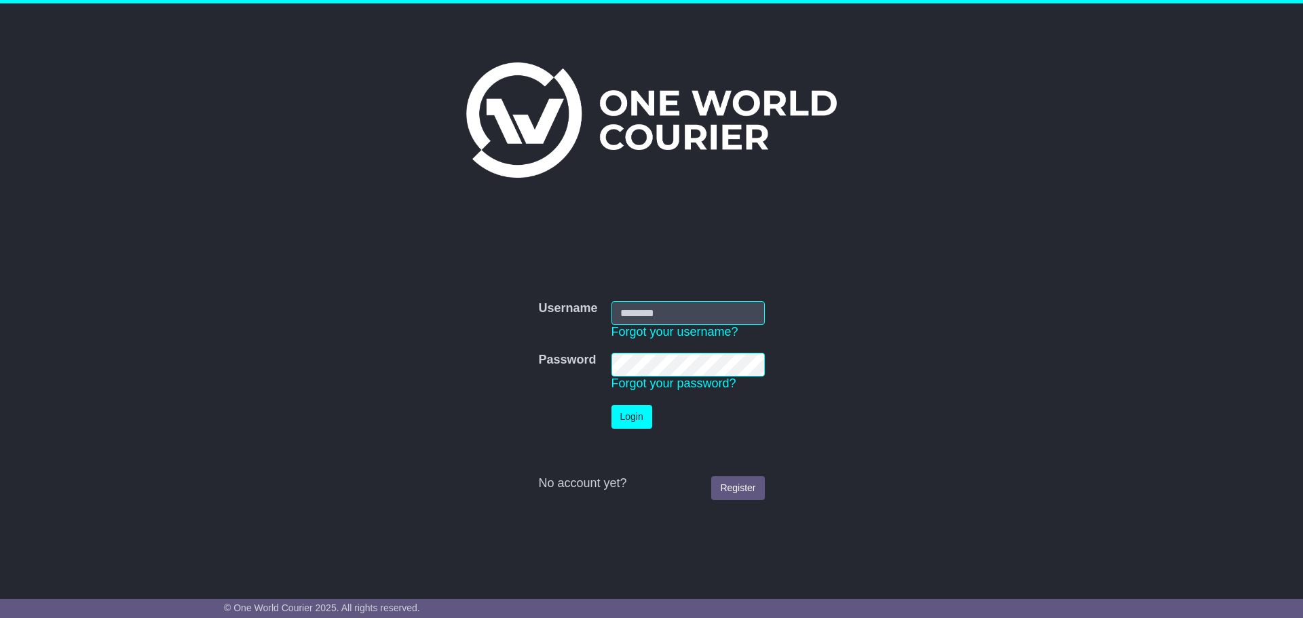  I want to click on div: No account yet?, so click(651, 484).